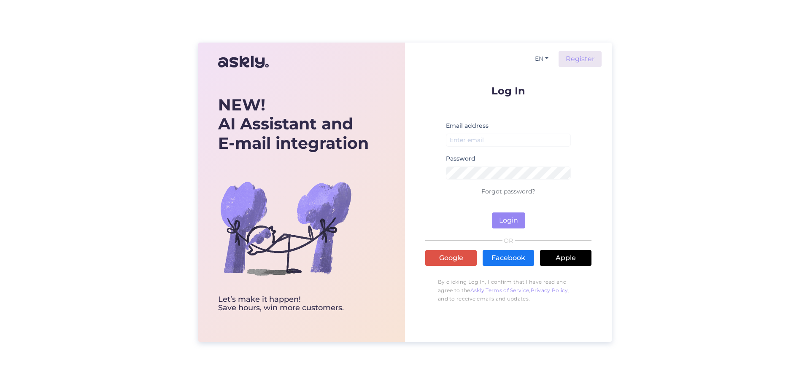 Image resolution: width=810 pixels, height=384 pixels. What do you see at coordinates (293, 124) in the screenshot?
I see `div: AI Assistant and E-mail integration` at bounding box center [293, 124].